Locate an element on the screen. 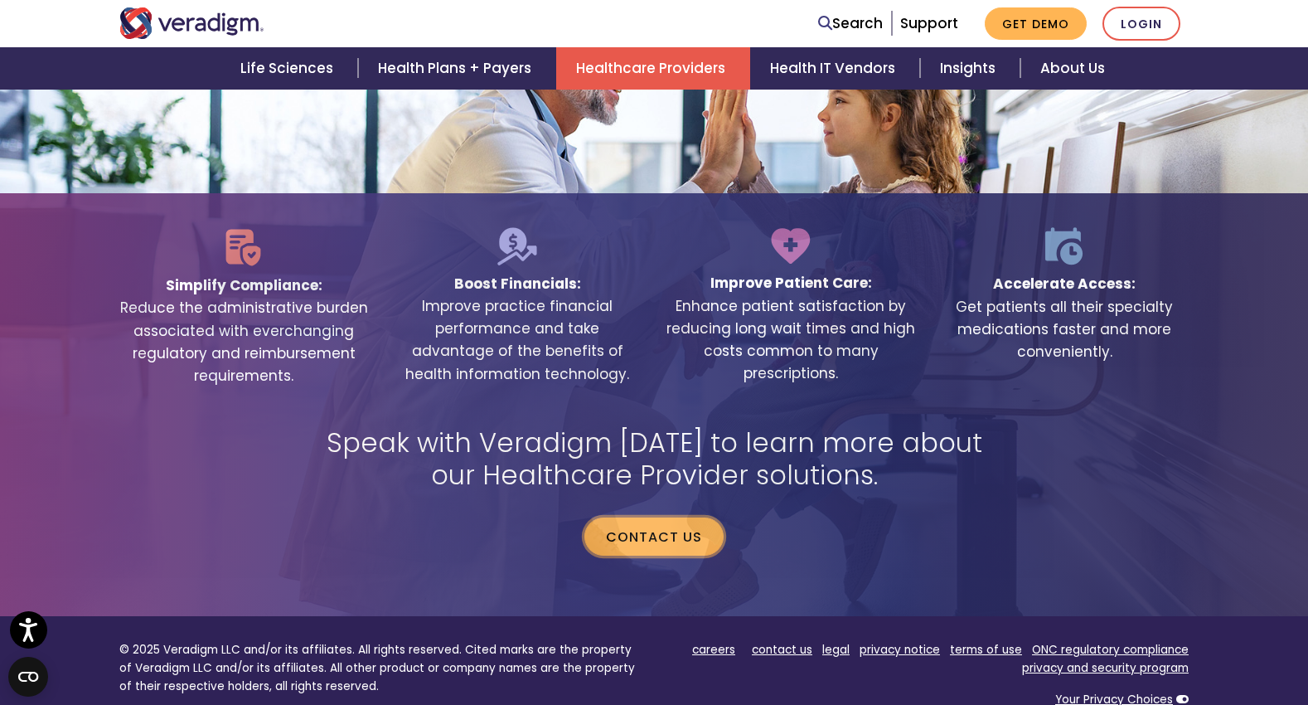 The width and height of the screenshot is (1308, 705). a: privacy notice is located at coordinates (899, 649).